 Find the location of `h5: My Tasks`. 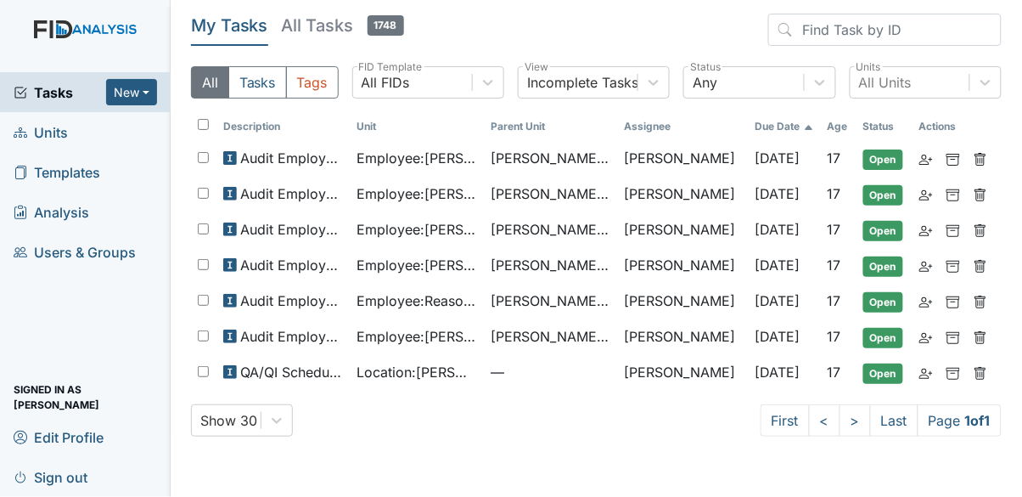

h5: My Tasks is located at coordinates (229, 25).